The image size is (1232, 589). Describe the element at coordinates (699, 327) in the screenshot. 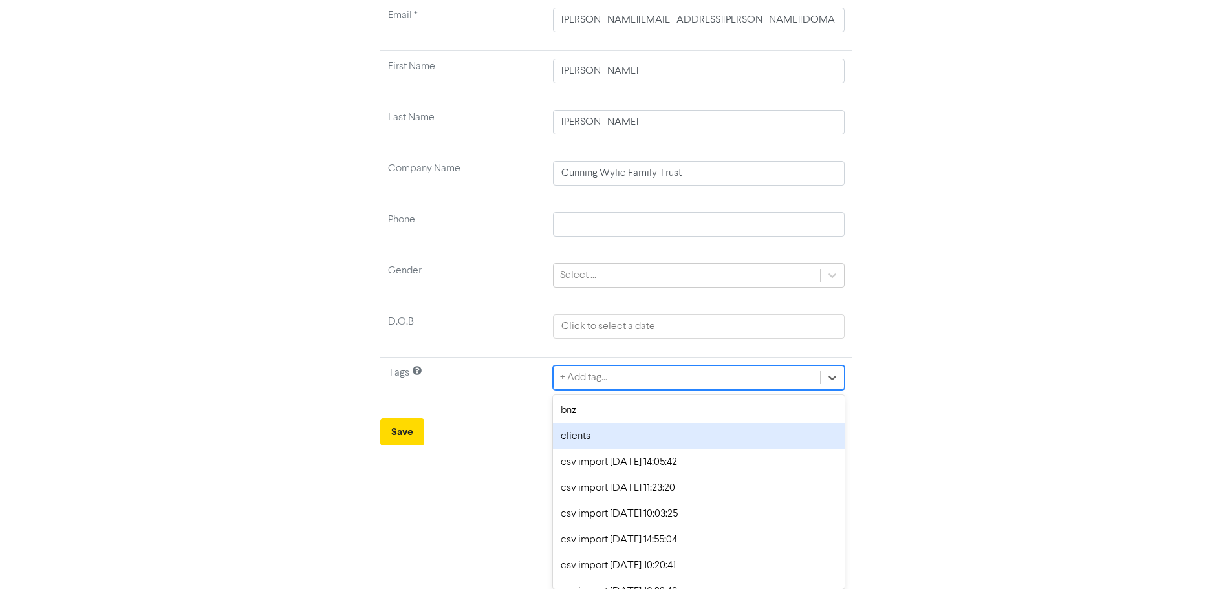

I see `input: Click to select a date` at that location.